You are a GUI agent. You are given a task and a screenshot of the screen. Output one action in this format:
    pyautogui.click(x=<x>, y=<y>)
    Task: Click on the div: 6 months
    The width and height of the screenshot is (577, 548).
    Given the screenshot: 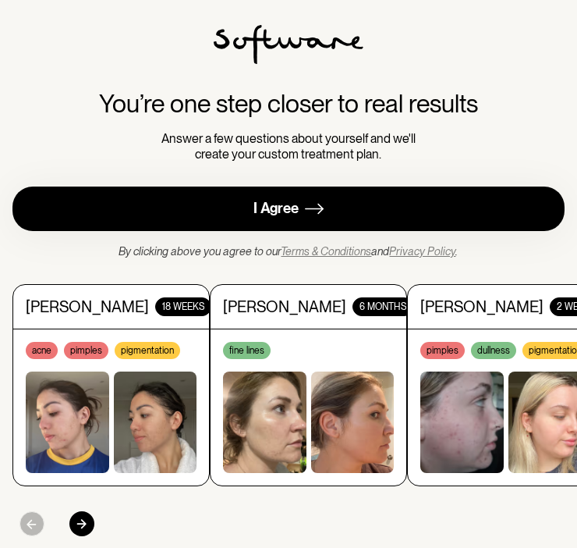 What is the action you would take?
    pyautogui.click(x=383, y=307)
    